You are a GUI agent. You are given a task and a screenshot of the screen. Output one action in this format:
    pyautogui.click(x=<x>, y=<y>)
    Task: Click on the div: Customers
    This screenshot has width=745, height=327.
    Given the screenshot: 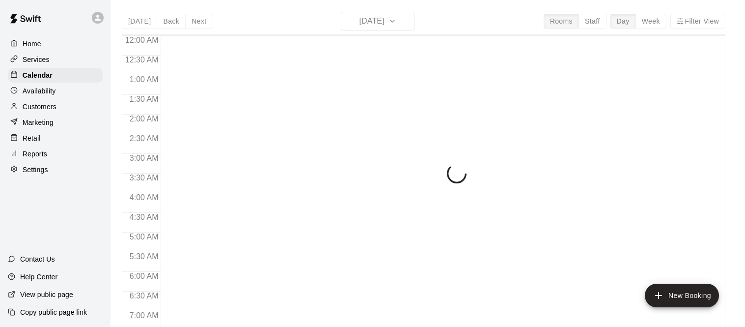 What is the action you would take?
    pyautogui.click(x=55, y=107)
    